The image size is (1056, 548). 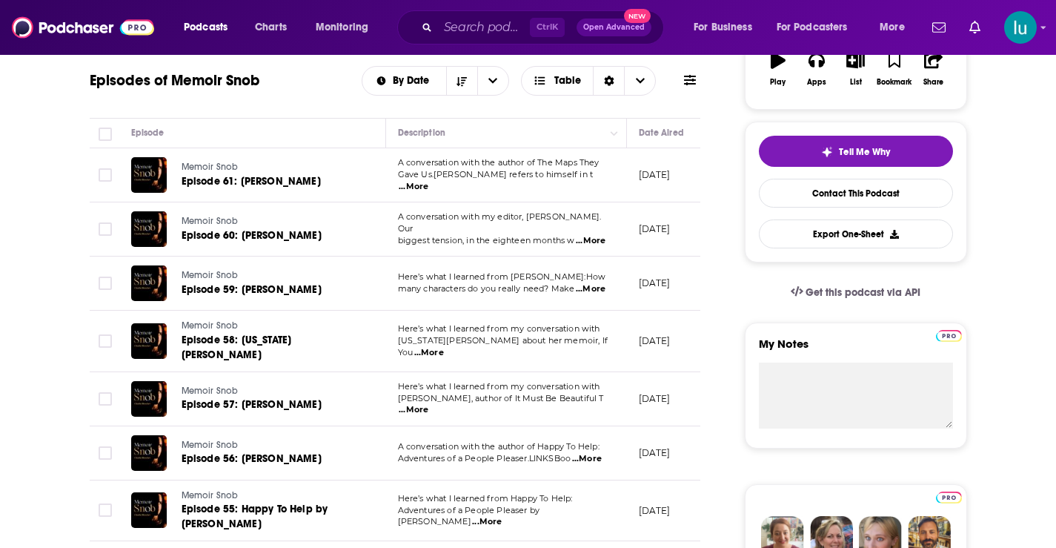 I want to click on div: List, so click(x=856, y=82).